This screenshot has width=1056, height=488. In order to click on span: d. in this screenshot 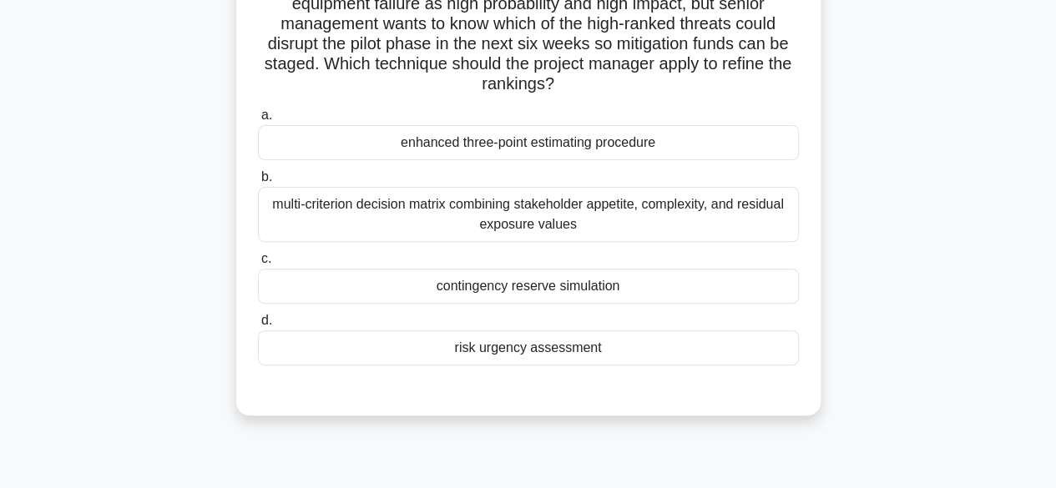, I will do `click(266, 320)`.